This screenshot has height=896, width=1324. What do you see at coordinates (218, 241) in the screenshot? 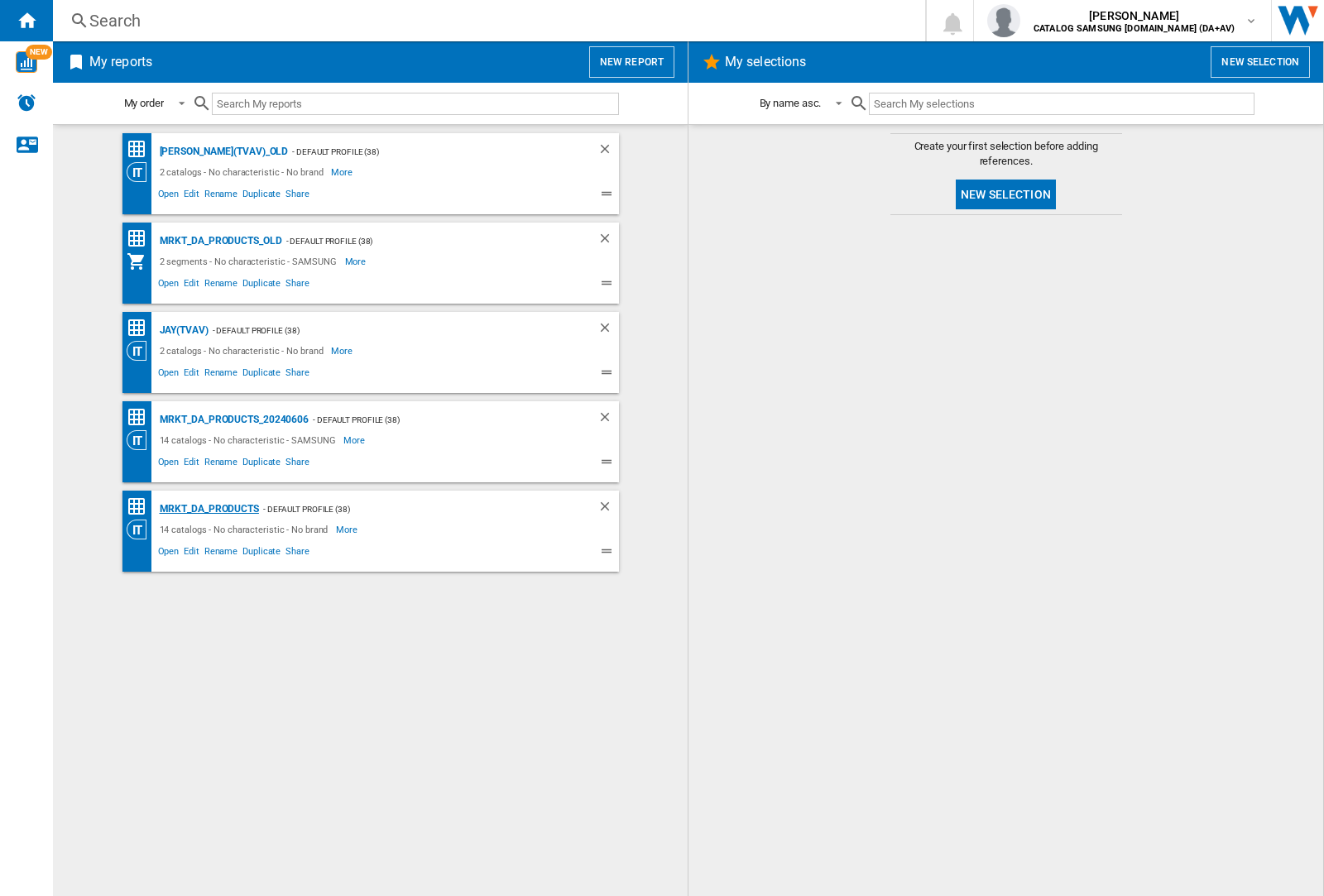
I see `div: MRKT_DA_PRODUCTS_OLD` at bounding box center [218, 241].